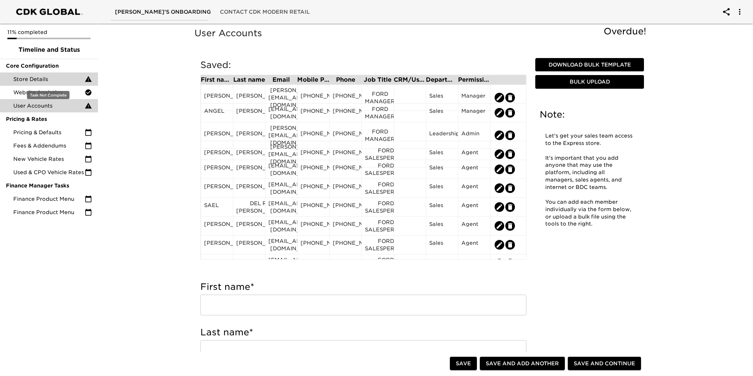 This screenshot has width=753, height=376. I want to click on button: Bulk Upload, so click(590, 82).